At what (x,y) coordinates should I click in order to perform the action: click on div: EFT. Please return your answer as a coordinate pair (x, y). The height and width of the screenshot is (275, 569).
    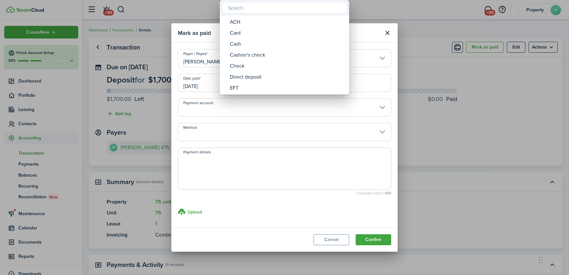
    Looking at the image, I should click on (287, 88).